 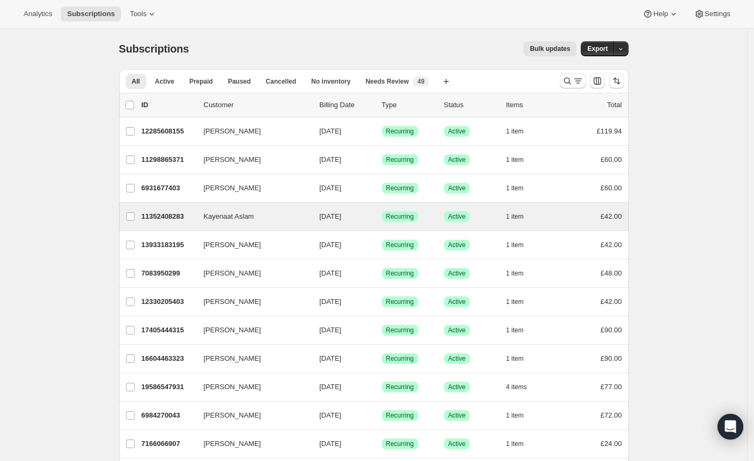 I want to click on span: No inventory, so click(x=330, y=81).